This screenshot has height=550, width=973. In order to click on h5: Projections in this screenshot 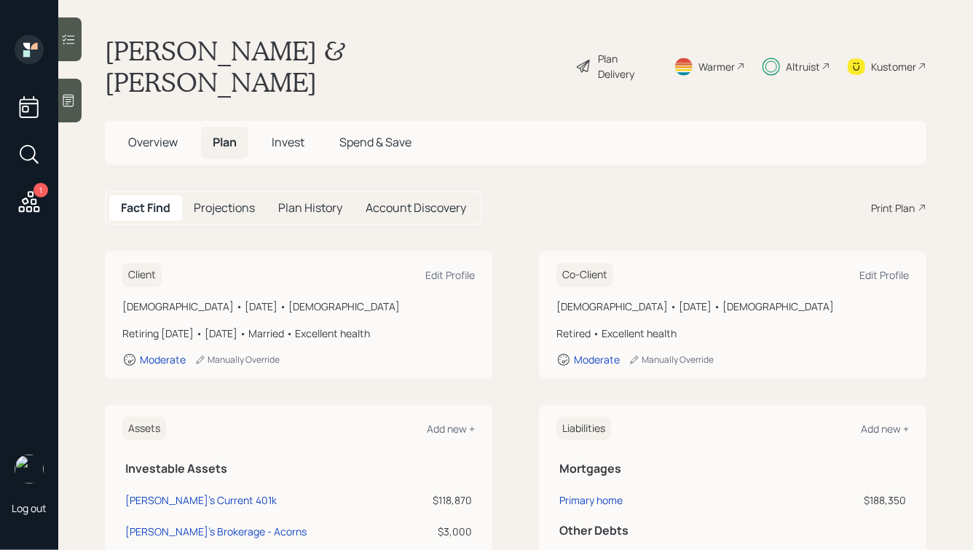, I will do `click(224, 208)`.